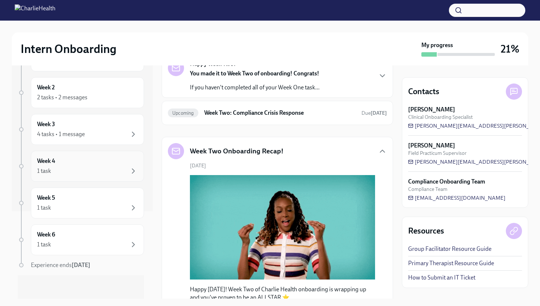 The image size is (540, 306). I want to click on span: Upcoming, so click(183, 113).